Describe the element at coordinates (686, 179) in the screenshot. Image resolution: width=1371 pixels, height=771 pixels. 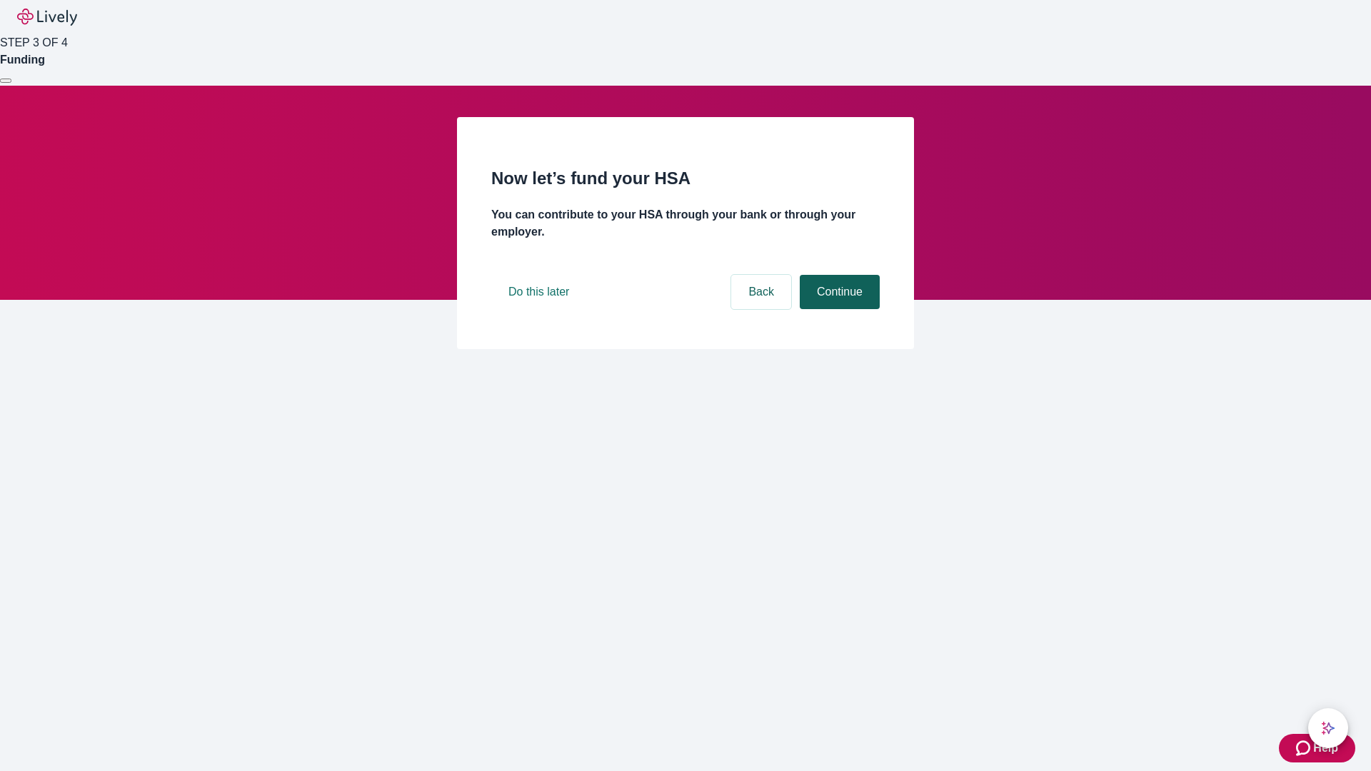
I see `h2: Now let’s fund your HSA` at that location.